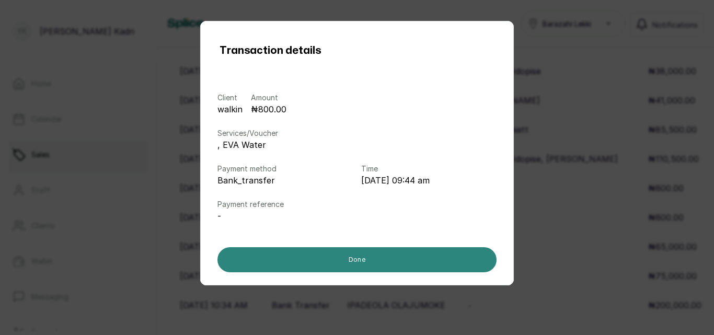  I want to click on p: bank_transfer, so click(285, 180).